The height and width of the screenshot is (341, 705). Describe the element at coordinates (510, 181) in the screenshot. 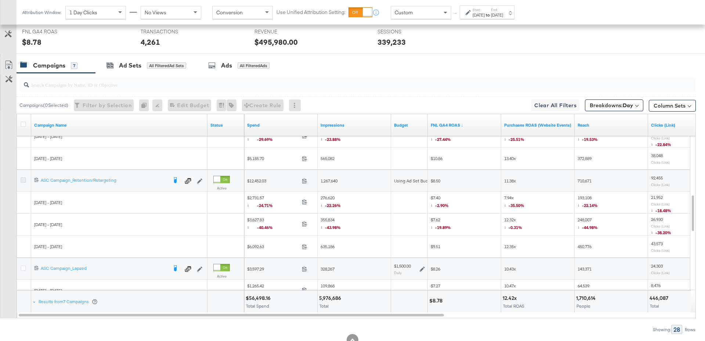

I see `span: 11.38x` at that location.